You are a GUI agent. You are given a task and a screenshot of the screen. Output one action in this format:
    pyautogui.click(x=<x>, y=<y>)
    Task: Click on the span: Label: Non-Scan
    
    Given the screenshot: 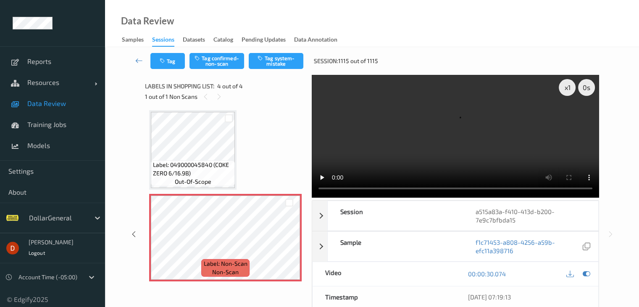 What is the action you would take?
    pyautogui.click(x=226, y=264)
    